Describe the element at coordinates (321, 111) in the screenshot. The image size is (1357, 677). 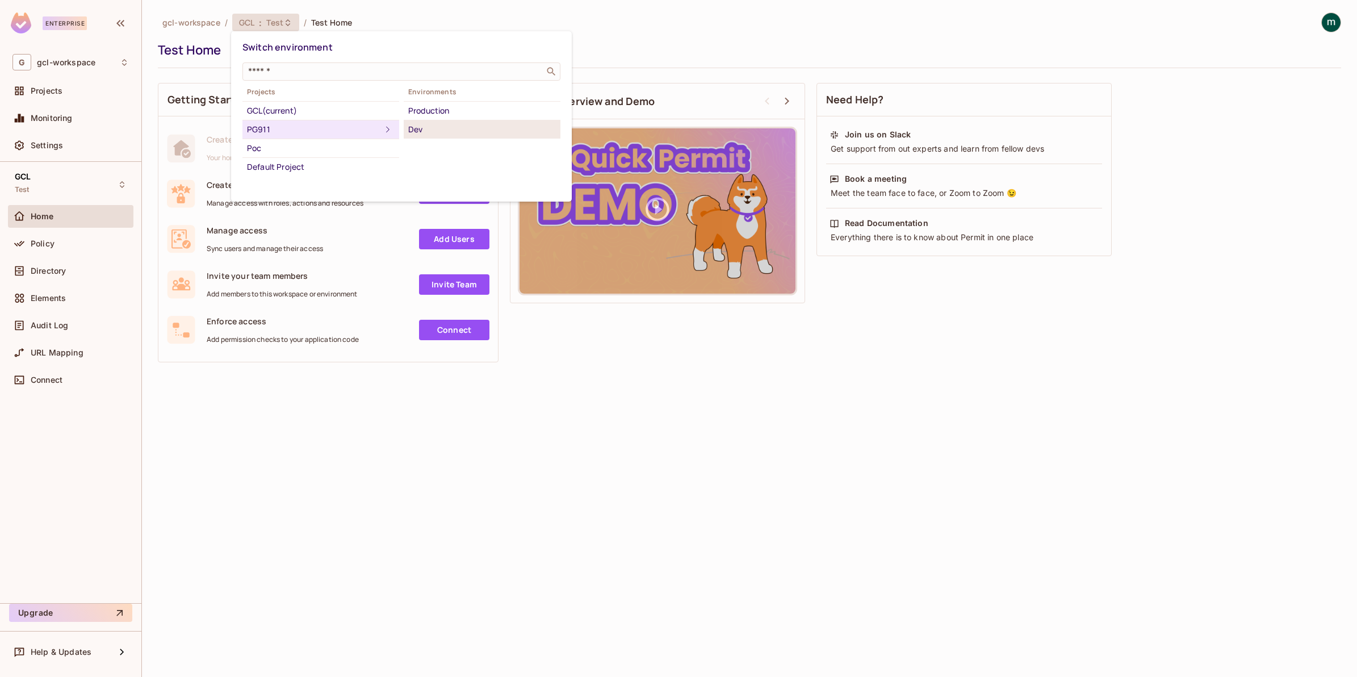
I see `div: GCL (current)` at that location.